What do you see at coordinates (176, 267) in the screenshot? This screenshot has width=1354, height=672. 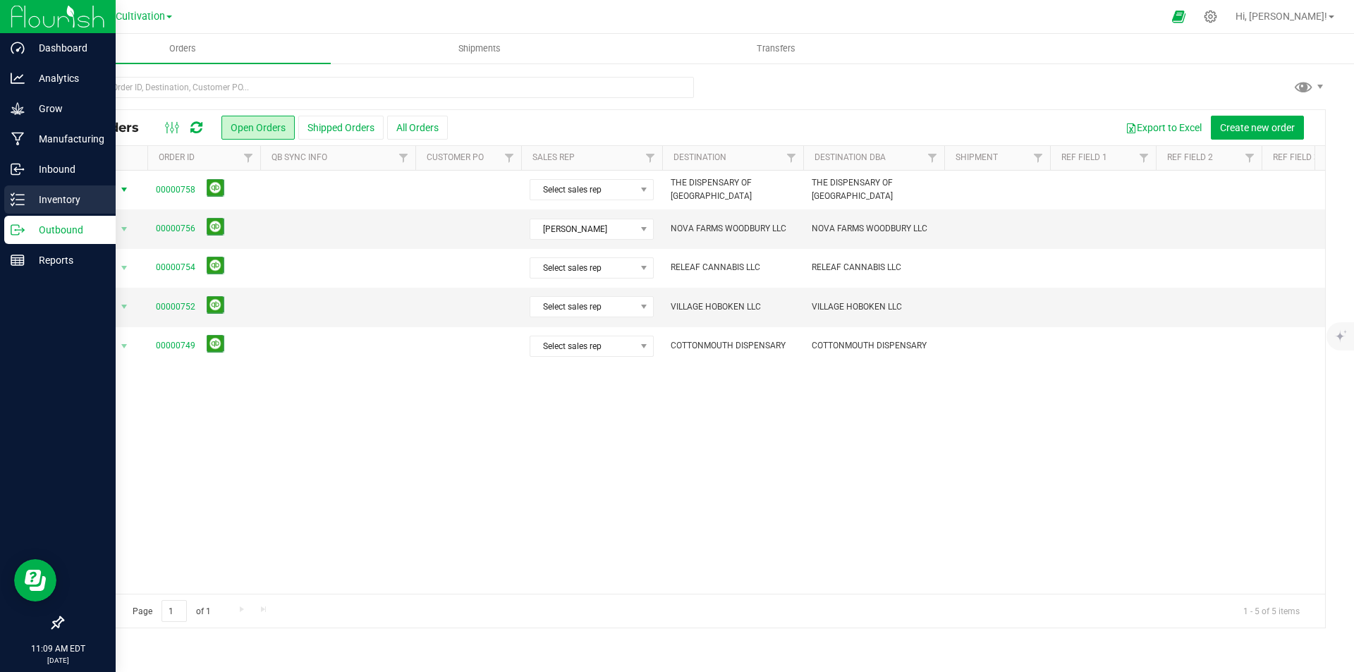 I see `a: 00000754` at bounding box center [176, 267].